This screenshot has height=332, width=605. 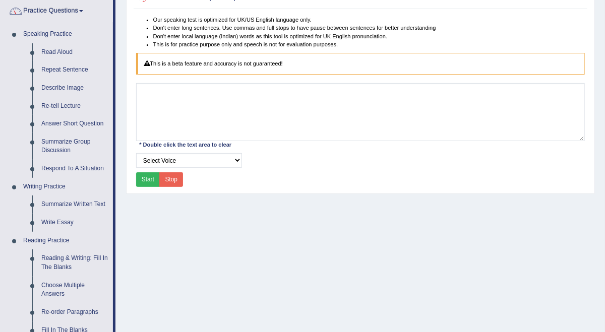 I want to click on a: Summarize Group Discussion, so click(x=75, y=146).